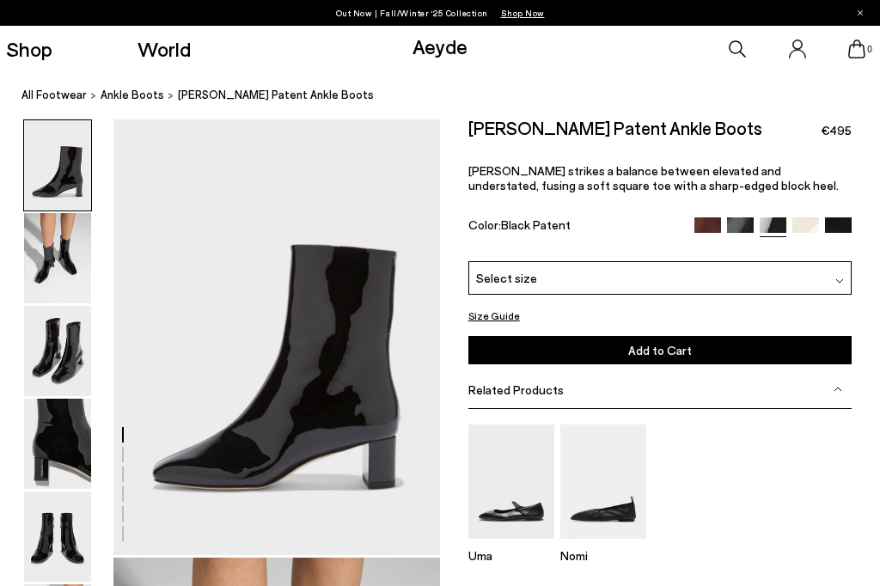  Describe the element at coordinates (535, 224) in the screenshot. I see `span: Black Patent` at that location.